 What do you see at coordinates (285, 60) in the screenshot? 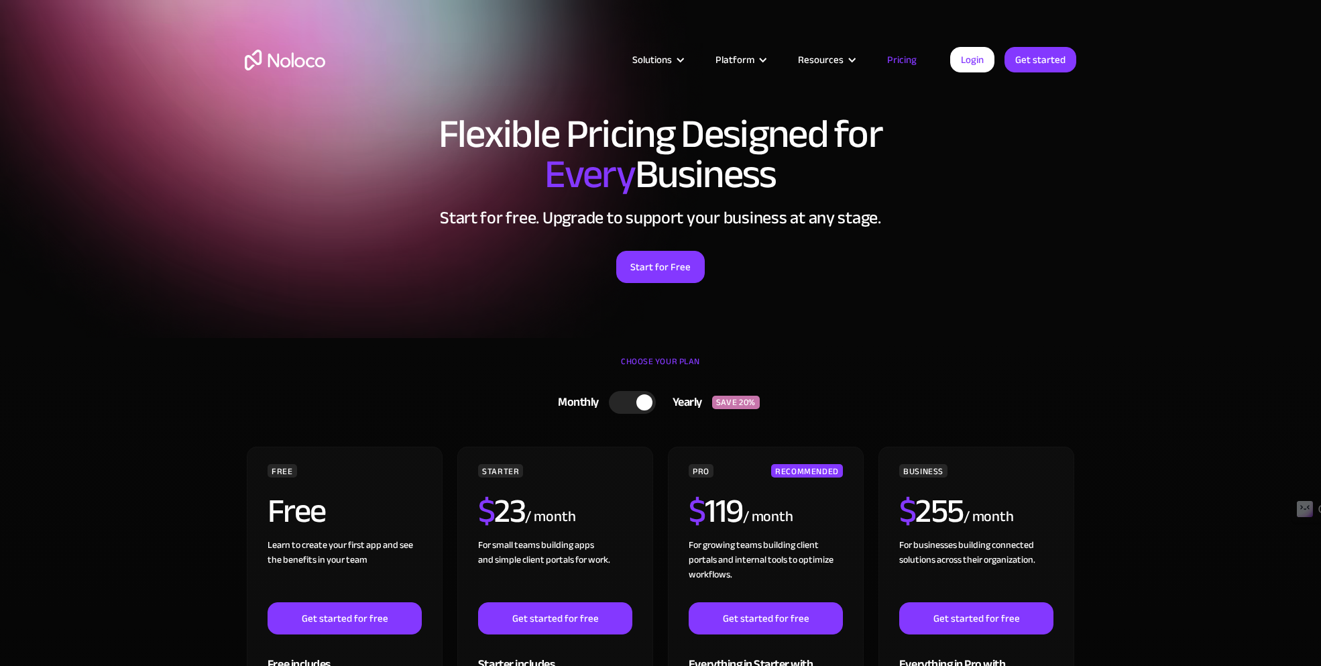
I see `a: home` at bounding box center [285, 60].